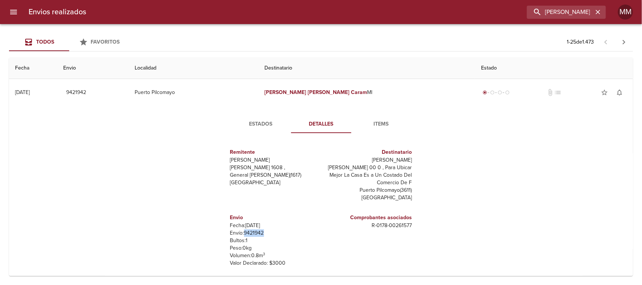 Image resolution: width=642 pixels, height=285 pixels. Describe the element at coordinates (359, 92) in the screenshot. I see `em: Caram` at that location.